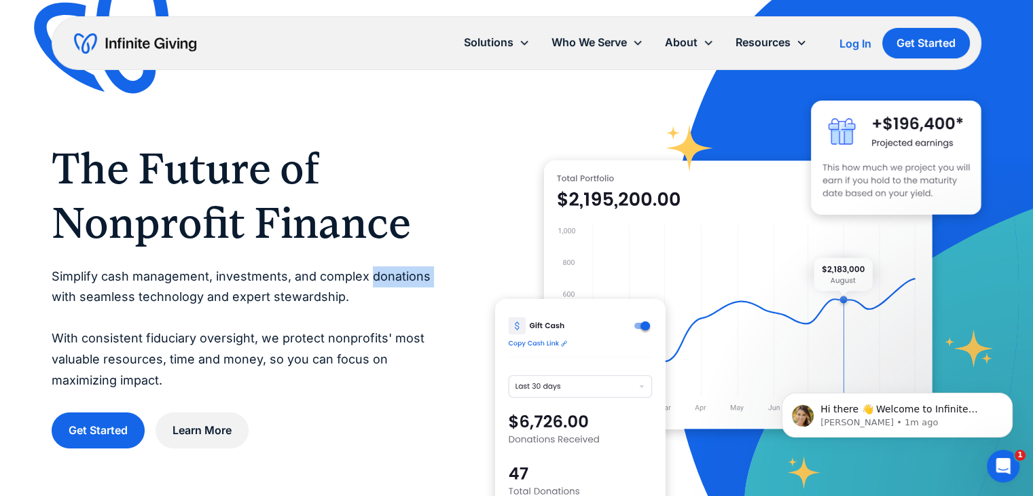 Image resolution: width=1033 pixels, height=496 pixels. Describe the element at coordinates (147, 46) in the screenshot. I see `p: Hi there 👋 Welcome to Infinite Giving. If you have any questions, just reply to this message. [GE...` at that location.